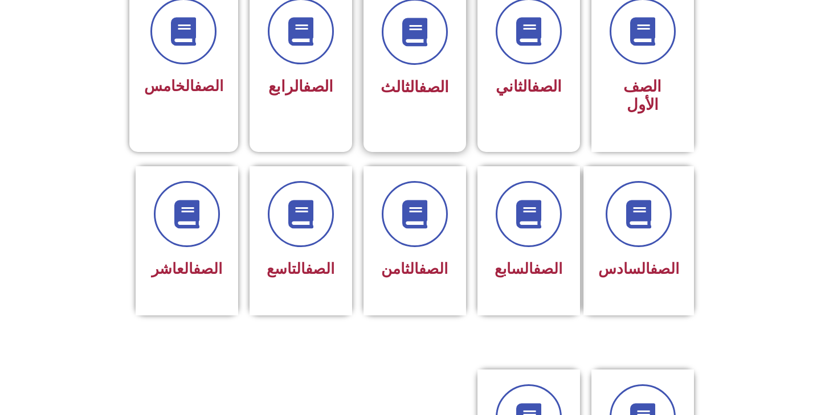 Image resolution: width=829 pixels, height=415 pixels. I want to click on span: الرابع, so click(301, 87).